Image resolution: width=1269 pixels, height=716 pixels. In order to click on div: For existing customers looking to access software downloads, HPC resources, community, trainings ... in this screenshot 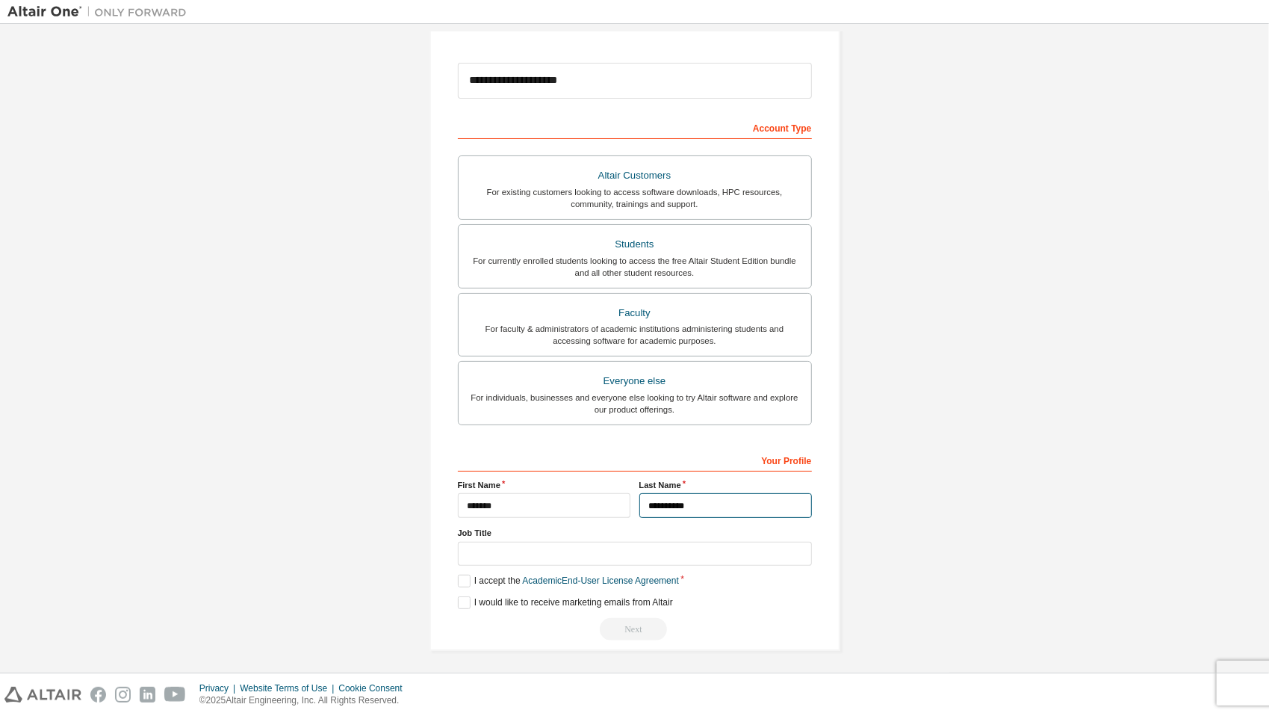, I will do `click(635, 198)`.